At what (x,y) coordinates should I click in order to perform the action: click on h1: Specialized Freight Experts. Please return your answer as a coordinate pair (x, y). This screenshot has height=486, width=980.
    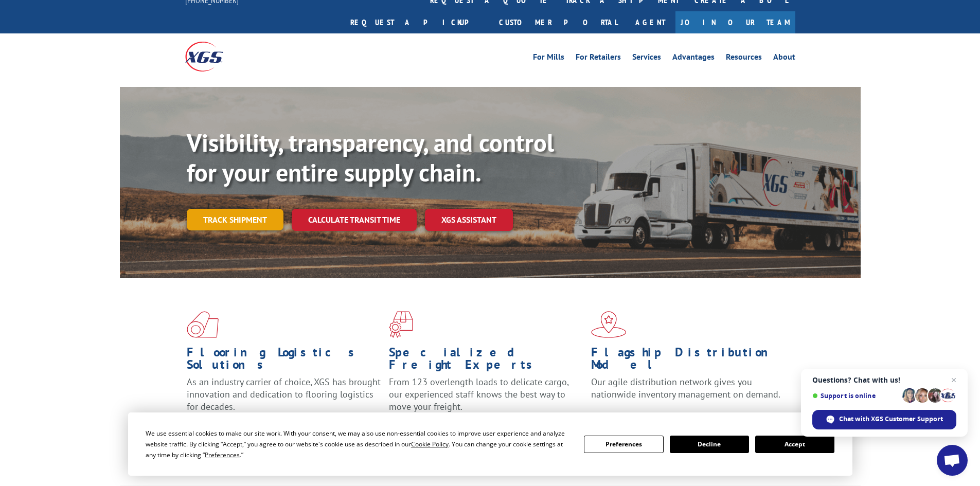
    Looking at the image, I should click on (486, 361).